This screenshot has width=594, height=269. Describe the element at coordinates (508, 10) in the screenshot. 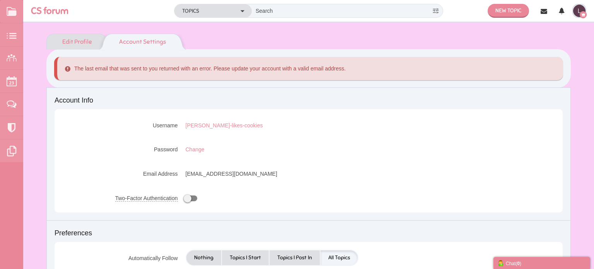

I see `span: New Topic` at that location.